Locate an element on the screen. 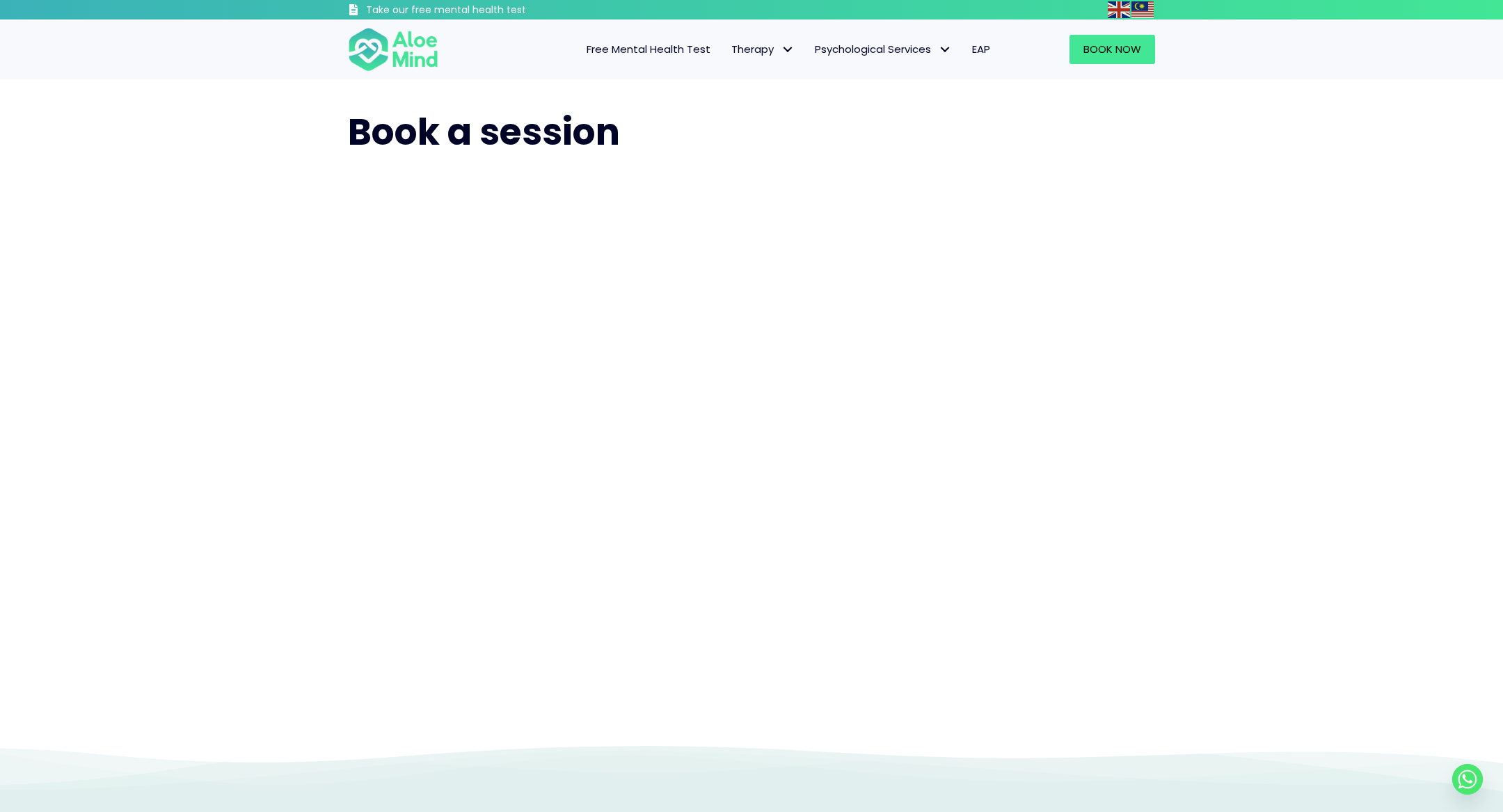 The image size is (1503, 812). a: TherapyTherapy: submenu is located at coordinates (762, 50).